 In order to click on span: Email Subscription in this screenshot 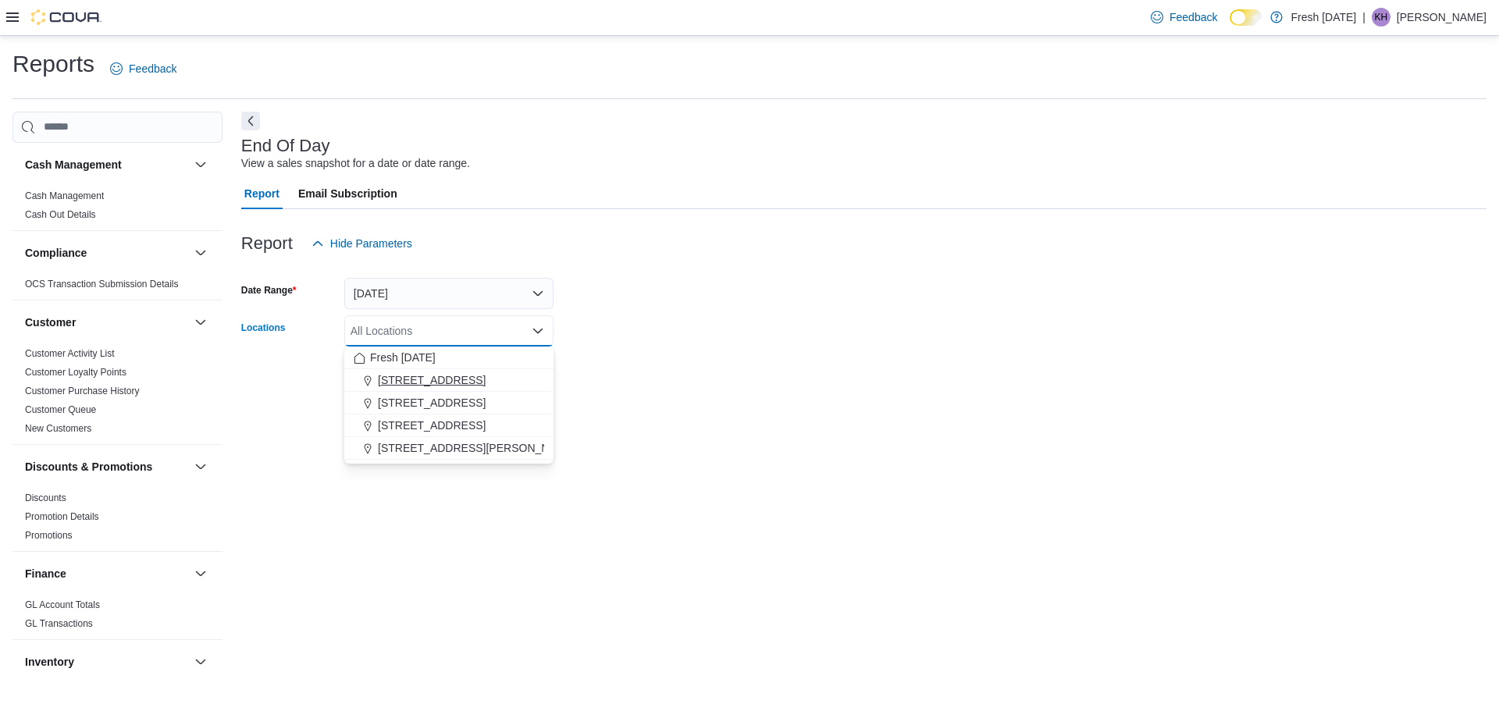, I will do `click(347, 194)`.